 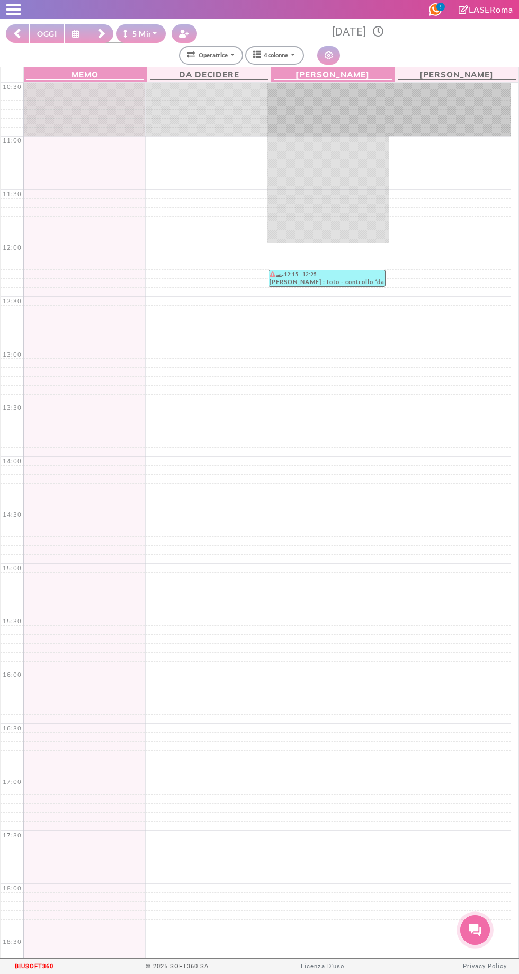 I want to click on div: 15:30, so click(x=12, y=621).